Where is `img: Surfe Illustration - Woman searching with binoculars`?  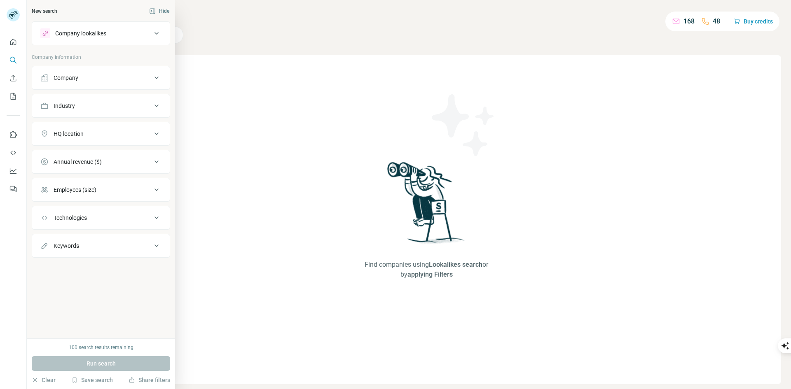
img: Surfe Illustration - Woman searching with binoculars is located at coordinates (427, 206).